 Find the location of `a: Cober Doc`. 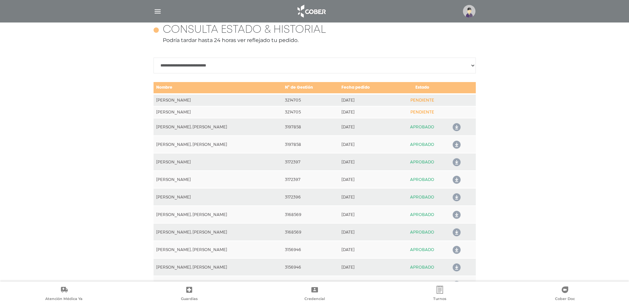

a: Cober Doc is located at coordinates (565, 294).